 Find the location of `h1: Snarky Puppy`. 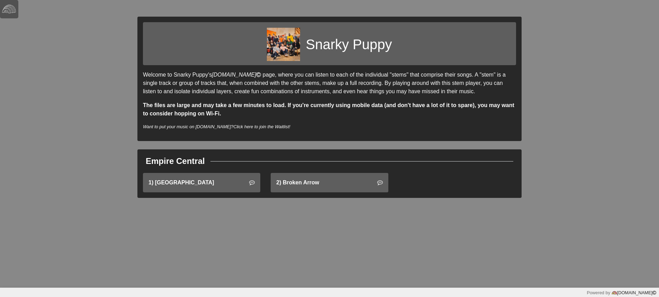

h1: Snarky Puppy is located at coordinates (348, 44).